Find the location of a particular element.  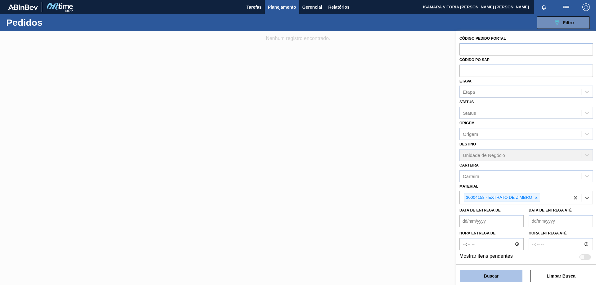

span: Gerencial is located at coordinates (312, 7).